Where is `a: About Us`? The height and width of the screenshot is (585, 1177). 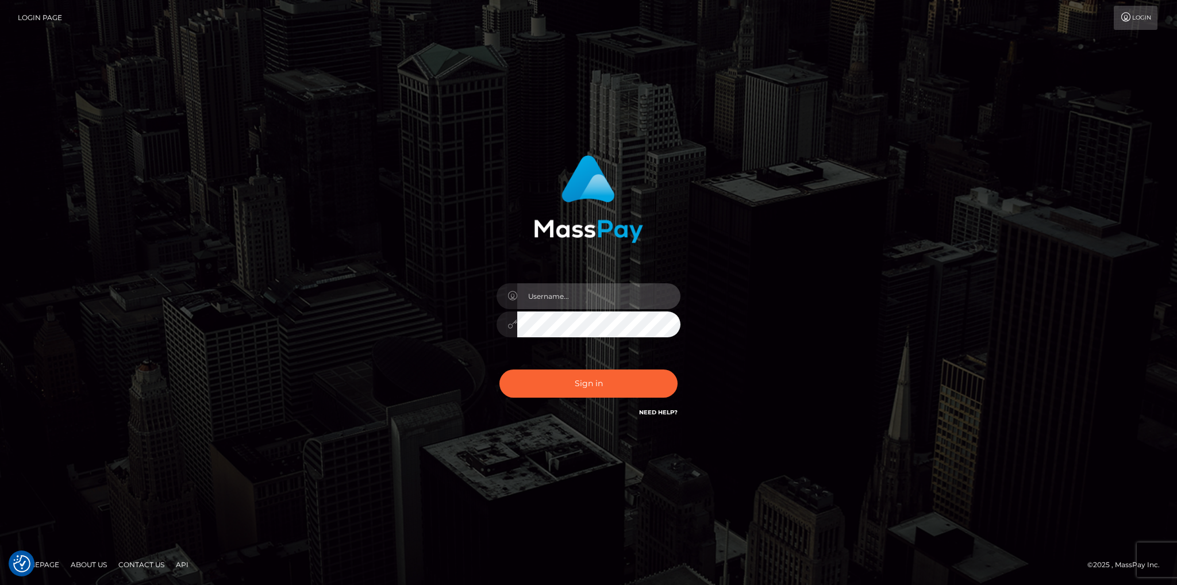 a: About Us is located at coordinates (88, 564).